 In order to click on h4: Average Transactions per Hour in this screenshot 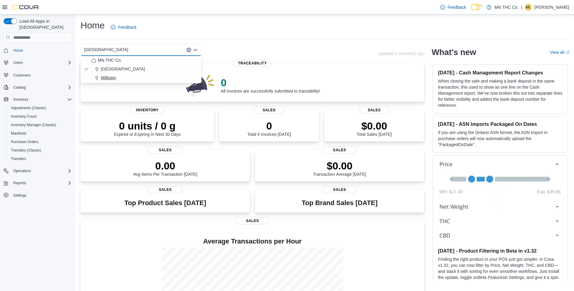, I will do `click(252, 241)`.